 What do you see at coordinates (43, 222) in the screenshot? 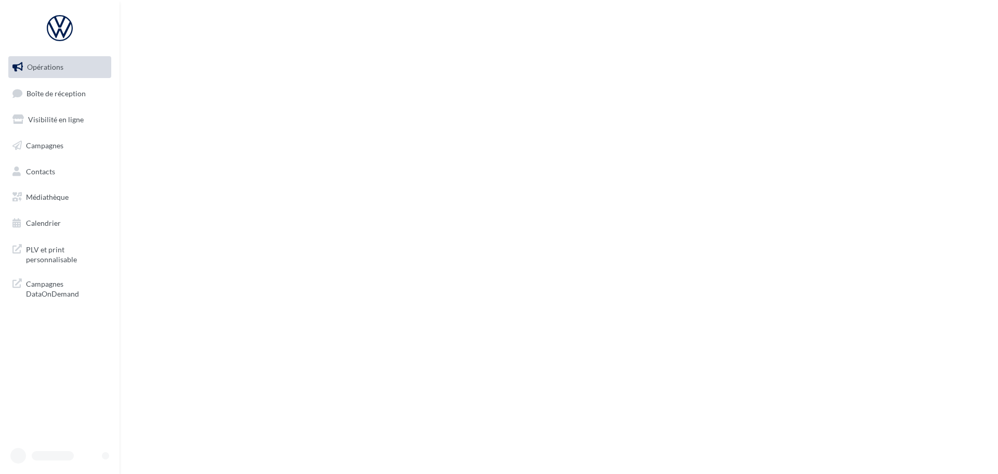
I see `span: Calendrier` at bounding box center [43, 222].